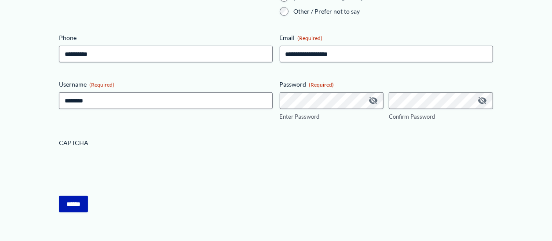 This screenshot has height=241, width=552. What do you see at coordinates (332, 117) in the screenshot?
I see `label: Enter Password` at bounding box center [332, 117].